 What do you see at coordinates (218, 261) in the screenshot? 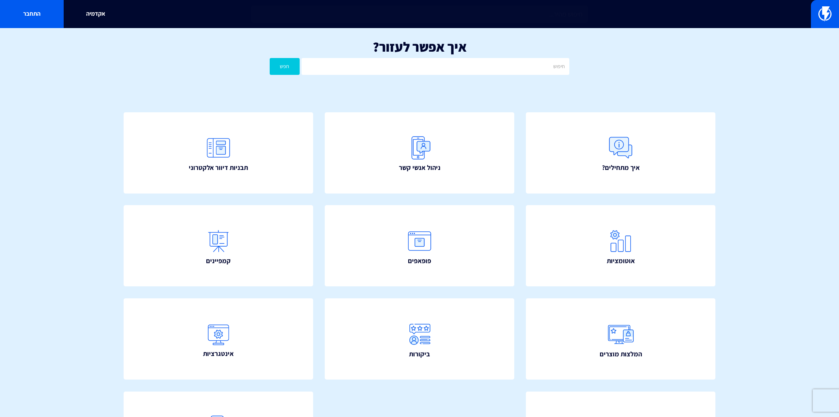
I see `span: קמפיינים` at bounding box center [218, 261].